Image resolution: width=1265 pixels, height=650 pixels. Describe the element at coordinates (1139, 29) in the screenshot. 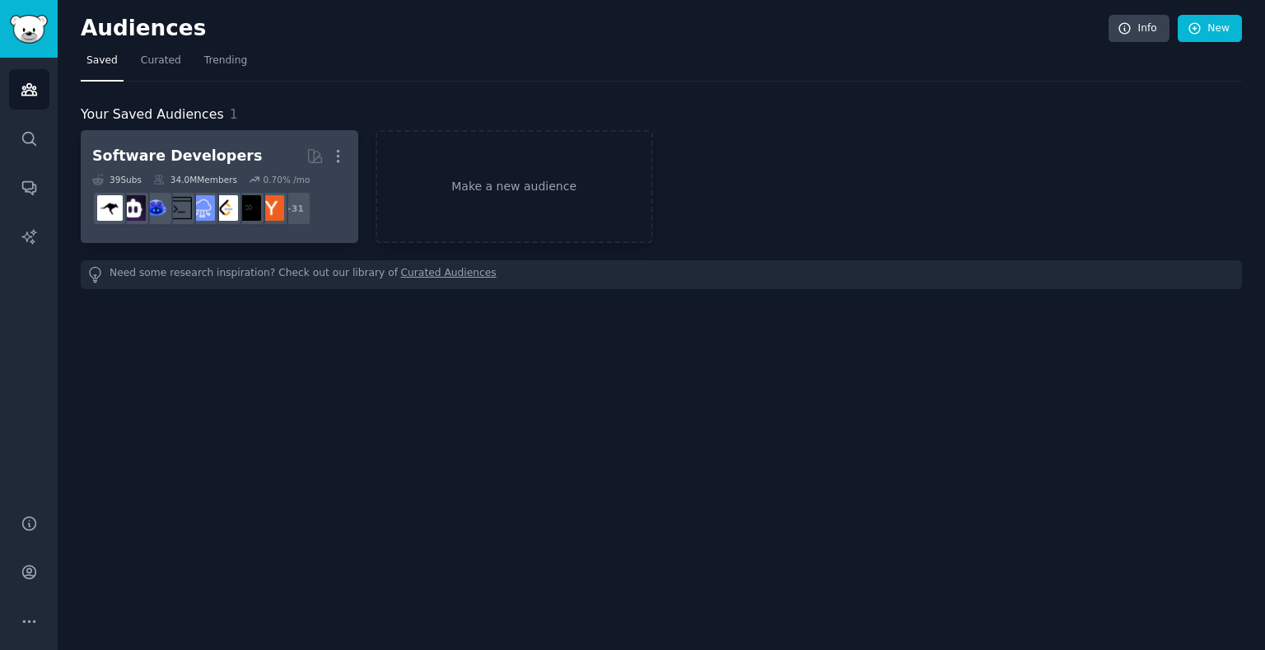

I see `a: Info` at that location.